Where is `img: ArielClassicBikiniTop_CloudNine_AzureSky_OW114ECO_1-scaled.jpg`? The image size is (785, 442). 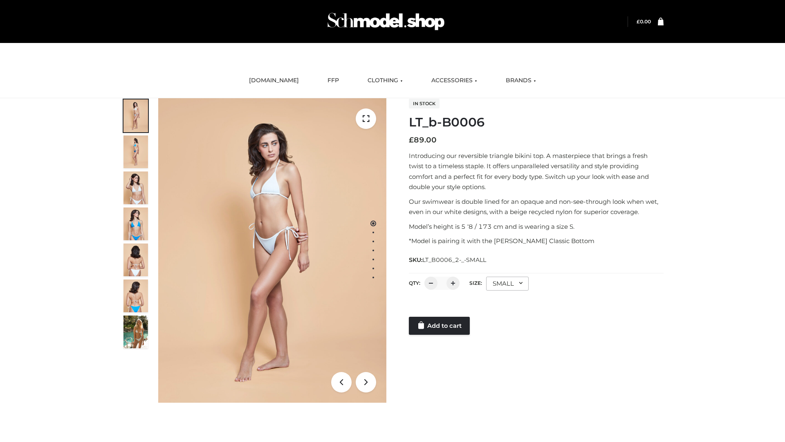 img: ArielClassicBikiniTop_CloudNine_AzureSky_OW114ECO_1-scaled.jpg is located at coordinates (136, 116).